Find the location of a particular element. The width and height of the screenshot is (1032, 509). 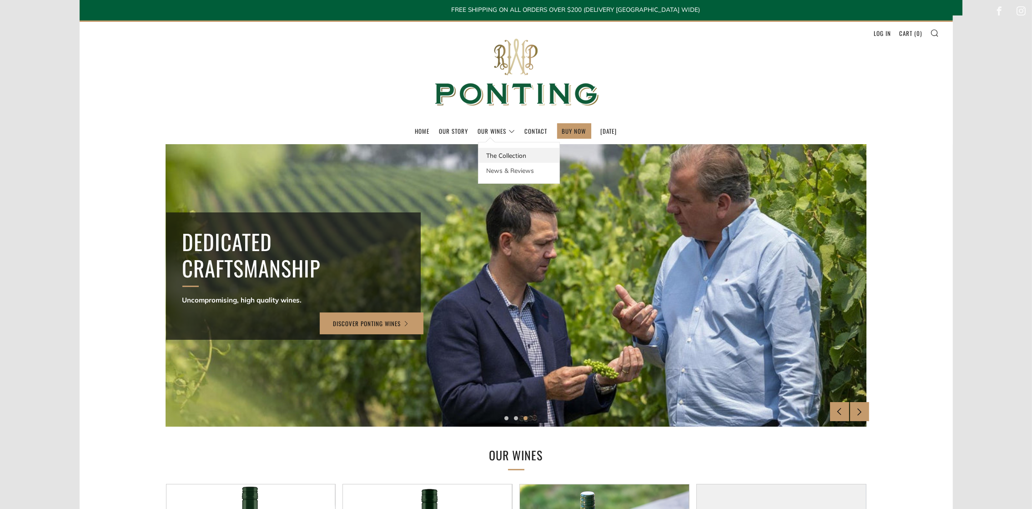

a: News & Reviews is located at coordinates (519, 170).